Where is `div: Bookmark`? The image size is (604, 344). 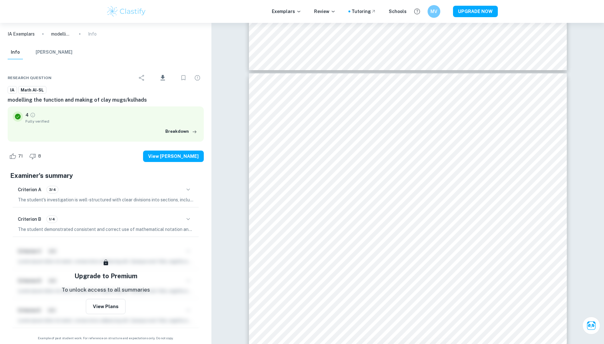 div: Bookmark is located at coordinates (183, 78).